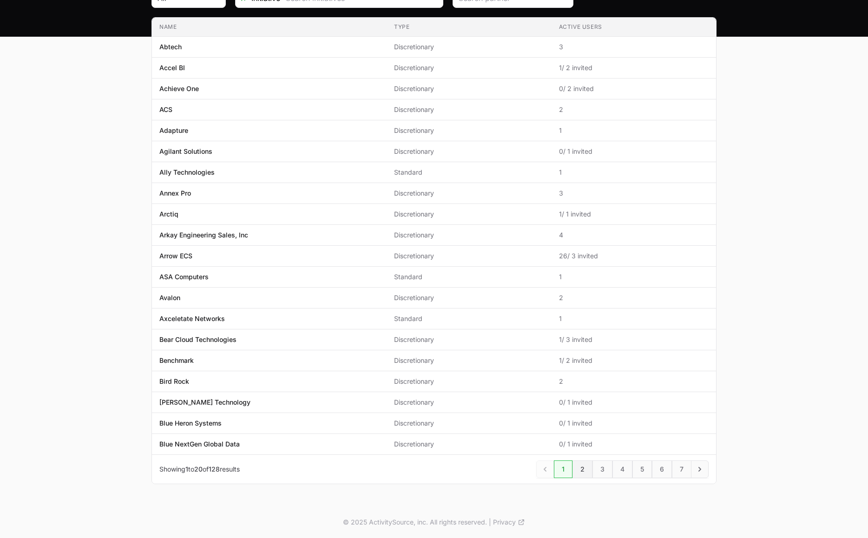 This screenshot has width=868, height=538. What do you see at coordinates (179, 89) in the screenshot?
I see `p: Achieve One` at bounding box center [179, 89].